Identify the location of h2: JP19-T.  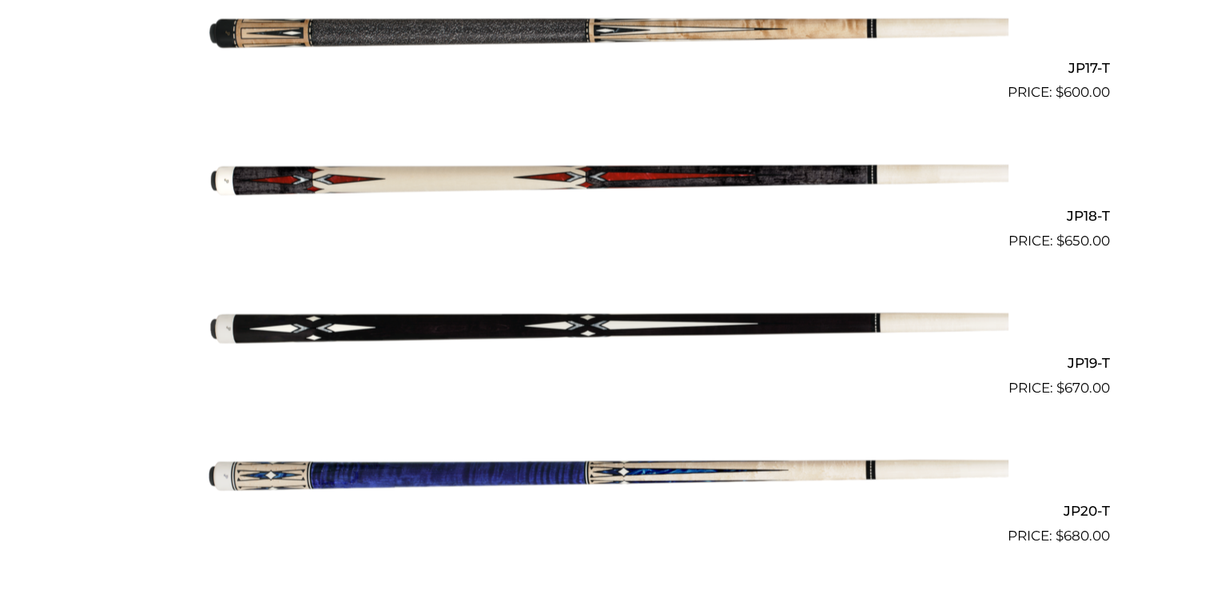
(605, 362).